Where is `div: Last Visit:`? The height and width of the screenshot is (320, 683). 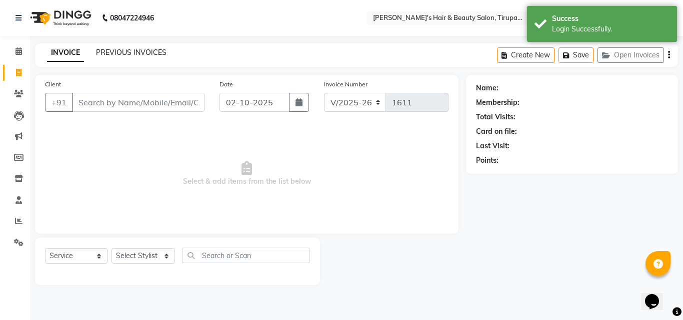
div: Last Visit: is located at coordinates (492, 146).